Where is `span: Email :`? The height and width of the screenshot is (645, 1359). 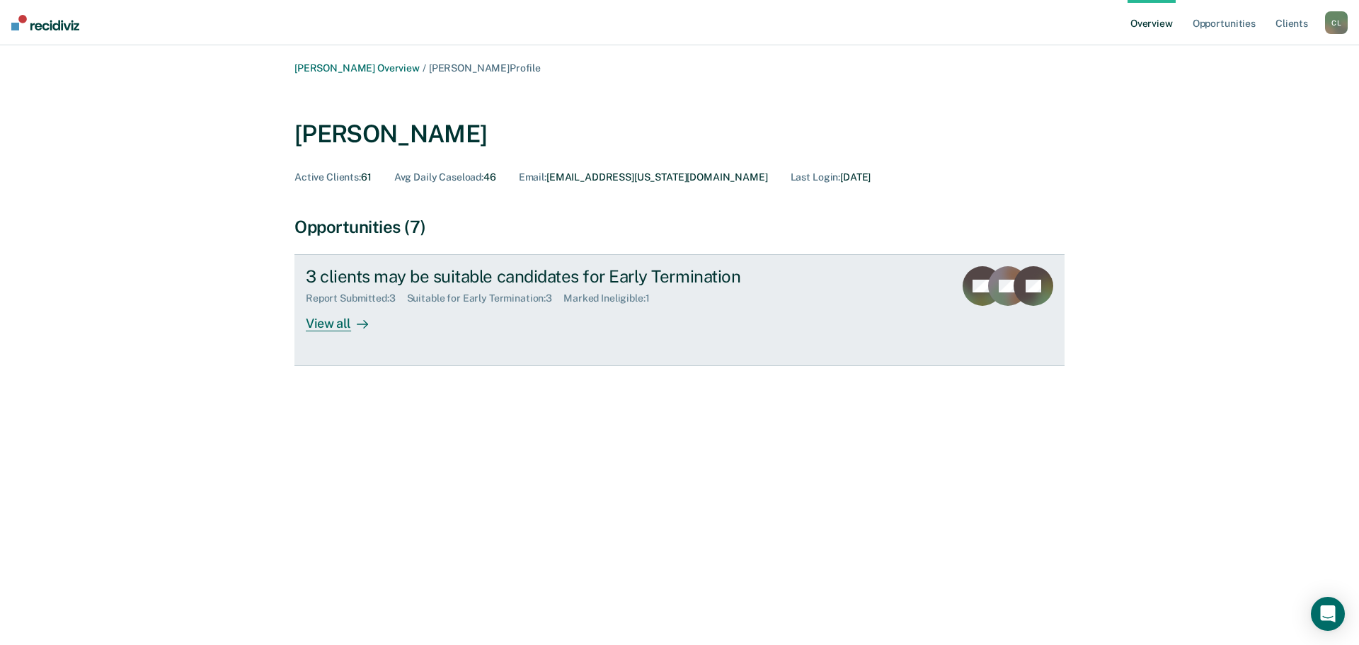 span: Email : is located at coordinates (532, 177).